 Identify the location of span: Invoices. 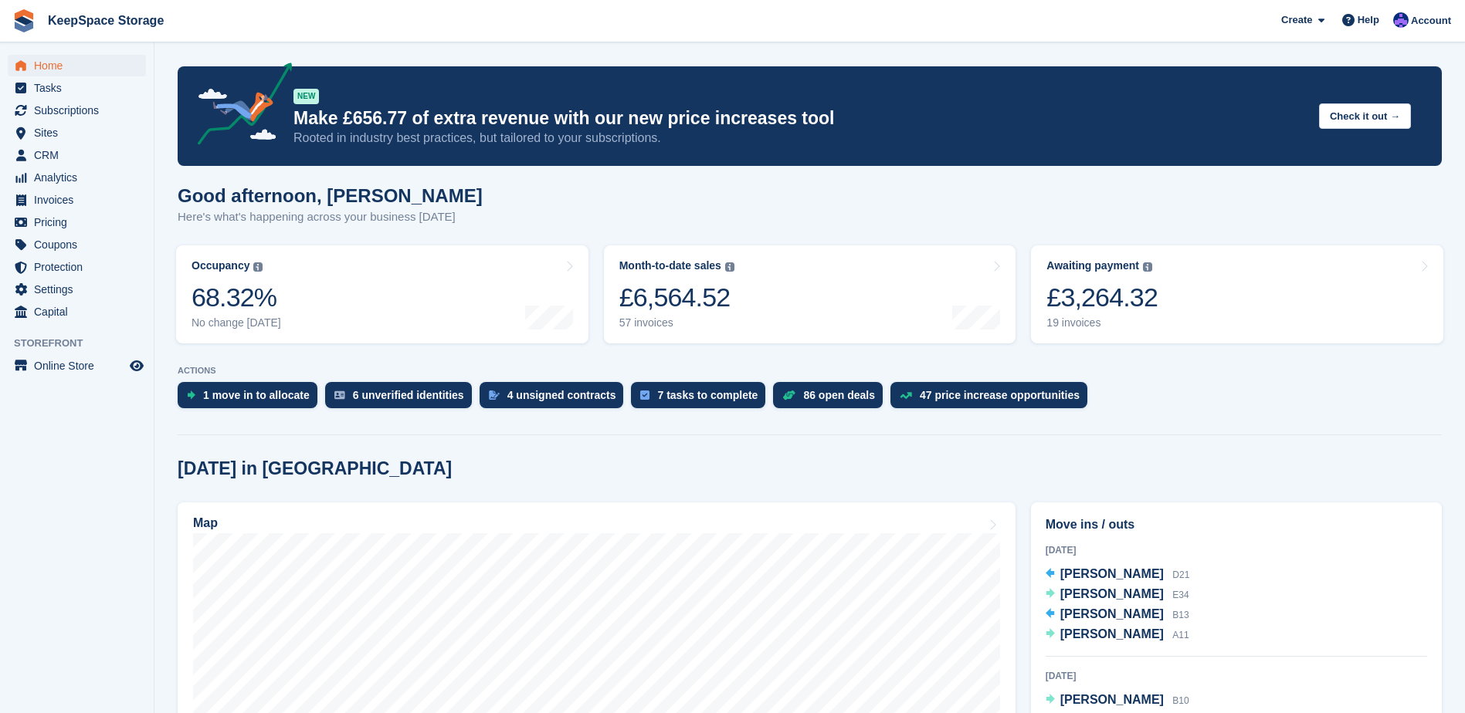
(80, 200).